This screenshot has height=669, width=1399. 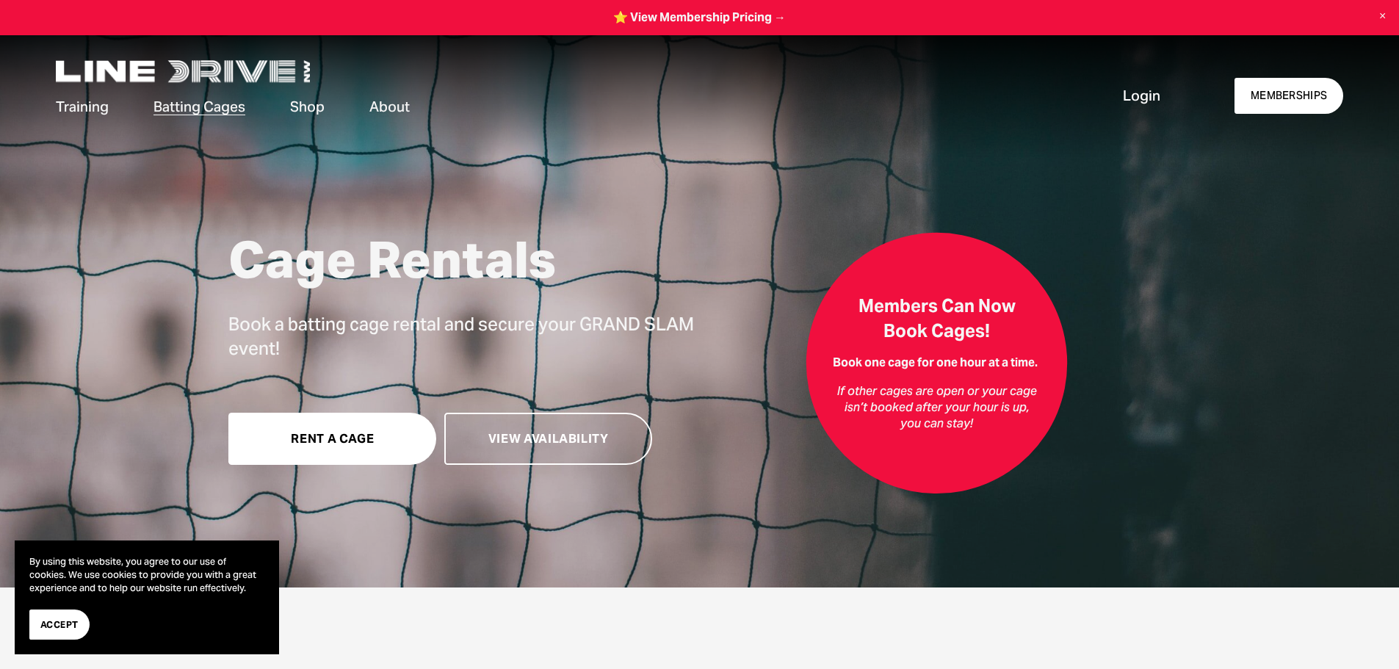 I want to click on a: Shop, so click(x=307, y=106).